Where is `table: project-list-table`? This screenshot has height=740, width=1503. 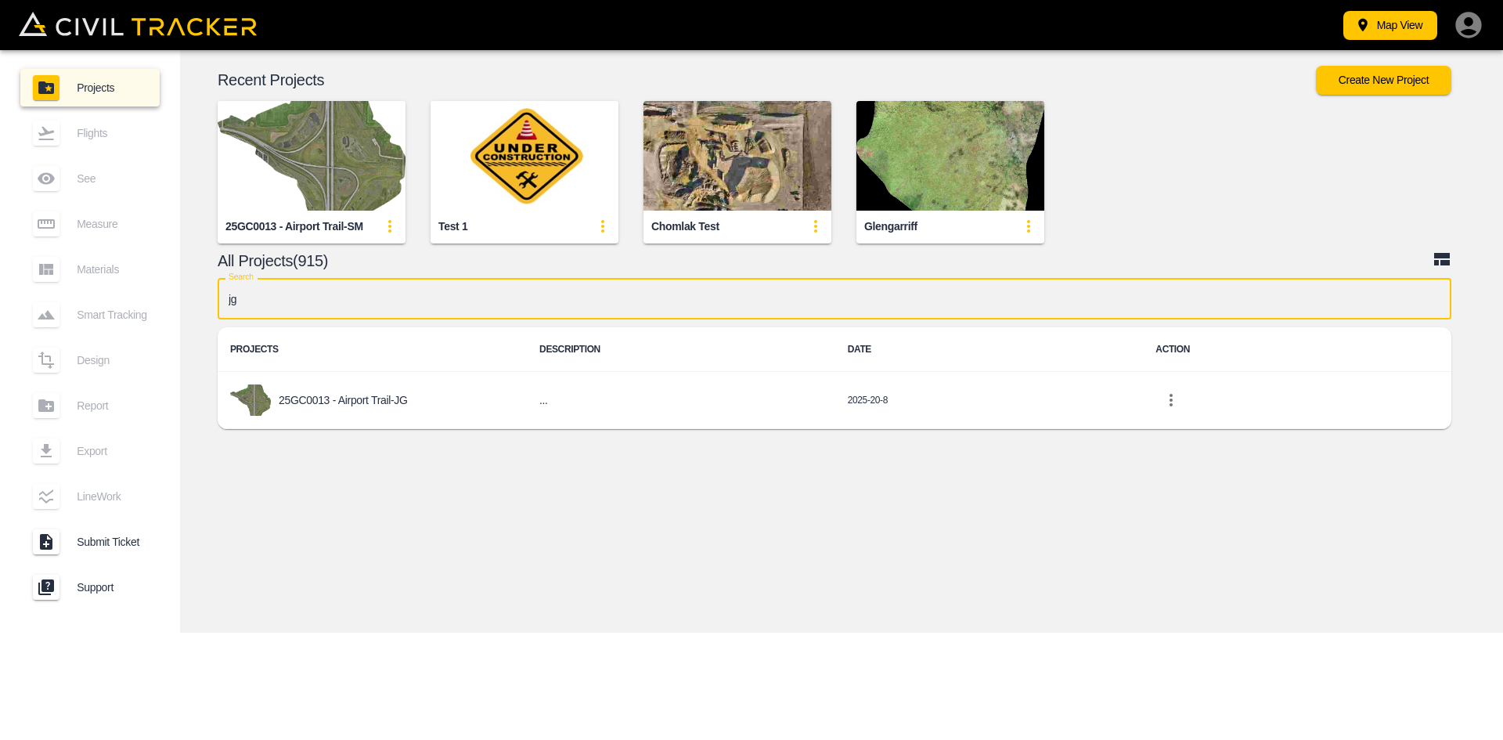
table: project-list-table is located at coordinates (834, 378).